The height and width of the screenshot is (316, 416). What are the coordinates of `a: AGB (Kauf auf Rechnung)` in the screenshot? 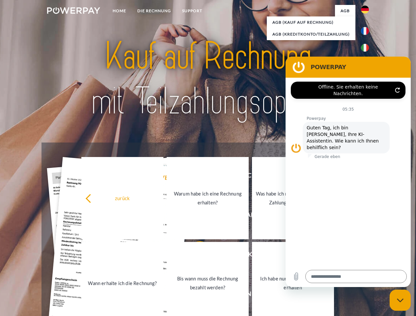 It's located at (311, 22).